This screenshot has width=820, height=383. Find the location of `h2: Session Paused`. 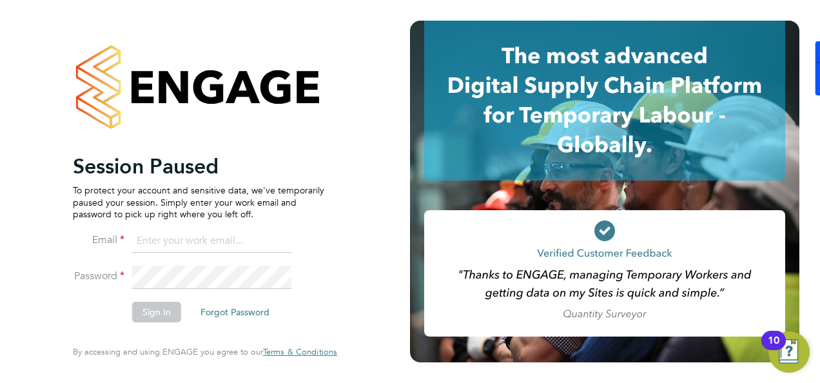

h2: Session Paused is located at coordinates (199, 166).